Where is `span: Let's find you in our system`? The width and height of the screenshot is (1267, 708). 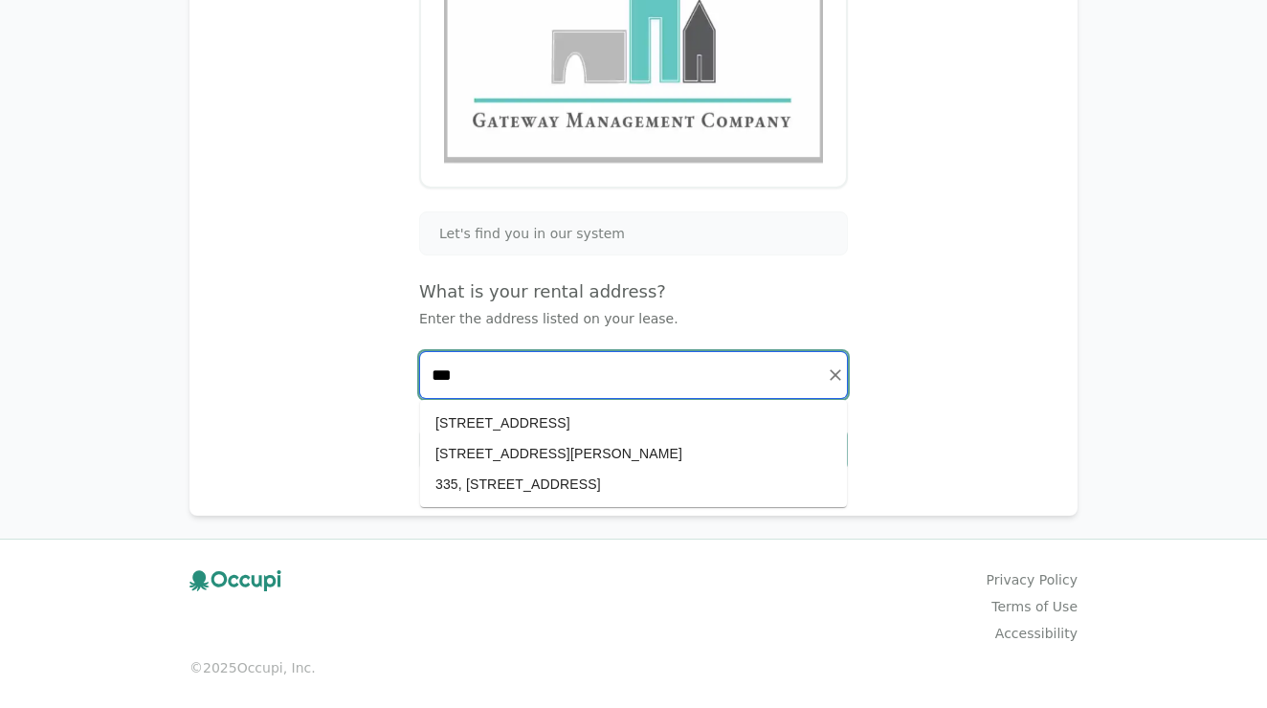
span: Let's find you in our system is located at coordinates (532, 233).